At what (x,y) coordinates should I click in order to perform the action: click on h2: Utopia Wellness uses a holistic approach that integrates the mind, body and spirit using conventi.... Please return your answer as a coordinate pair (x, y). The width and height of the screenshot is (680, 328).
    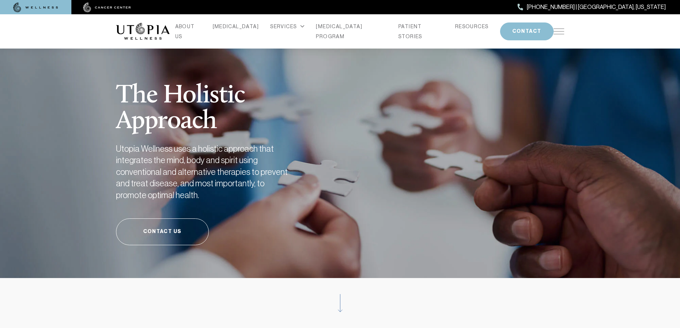
    Looking at the image, I should click on (205, 172).